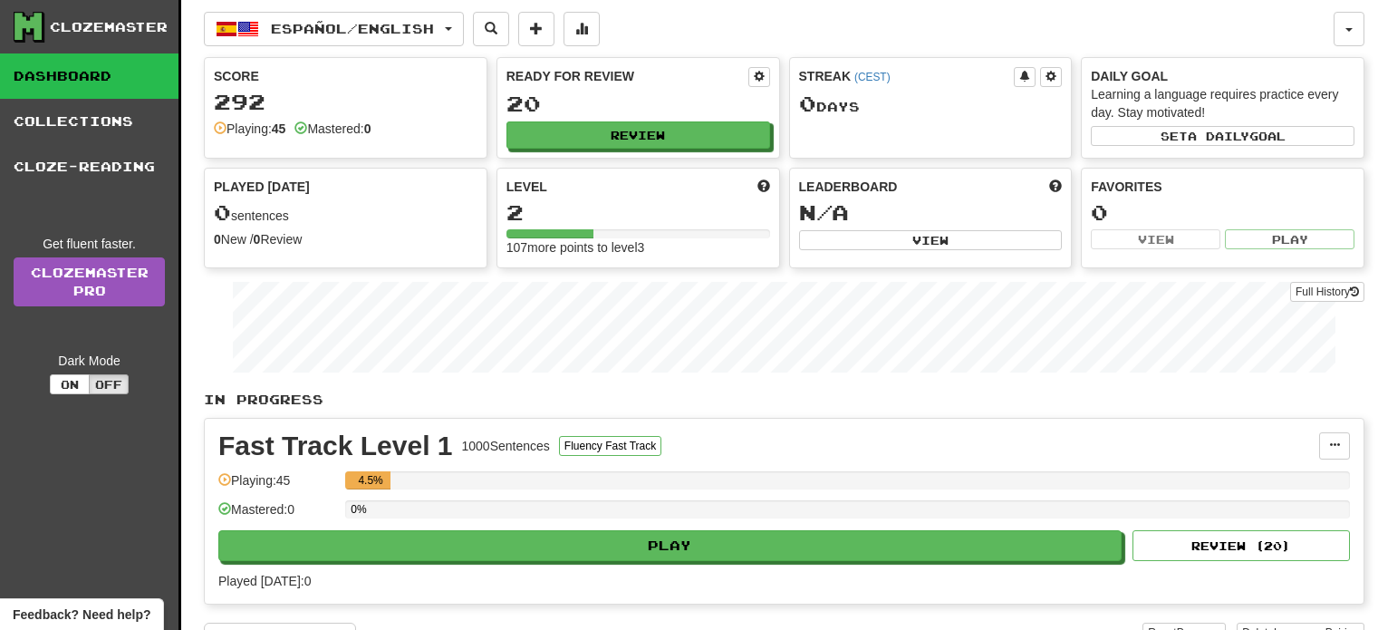 The height and width of the screenshot is (630, 1378). I want to click on span: Open feedback widget, so click(82, 614).